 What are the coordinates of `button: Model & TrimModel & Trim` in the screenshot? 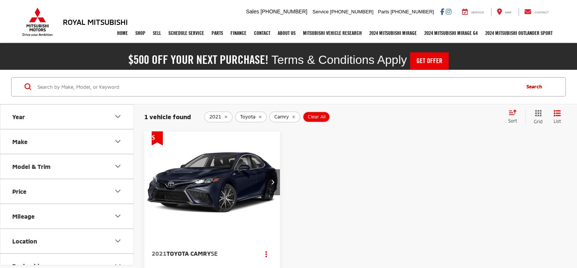 It's located at (67, 167).